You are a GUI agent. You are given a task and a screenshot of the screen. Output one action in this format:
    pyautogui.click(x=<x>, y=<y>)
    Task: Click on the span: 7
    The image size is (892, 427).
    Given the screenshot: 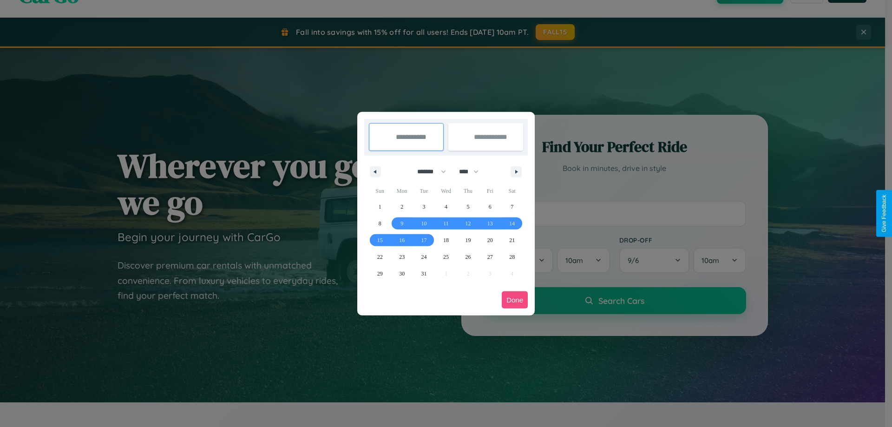 What is the action you would take?
    pyautogui.click(x=512, y=207)
    